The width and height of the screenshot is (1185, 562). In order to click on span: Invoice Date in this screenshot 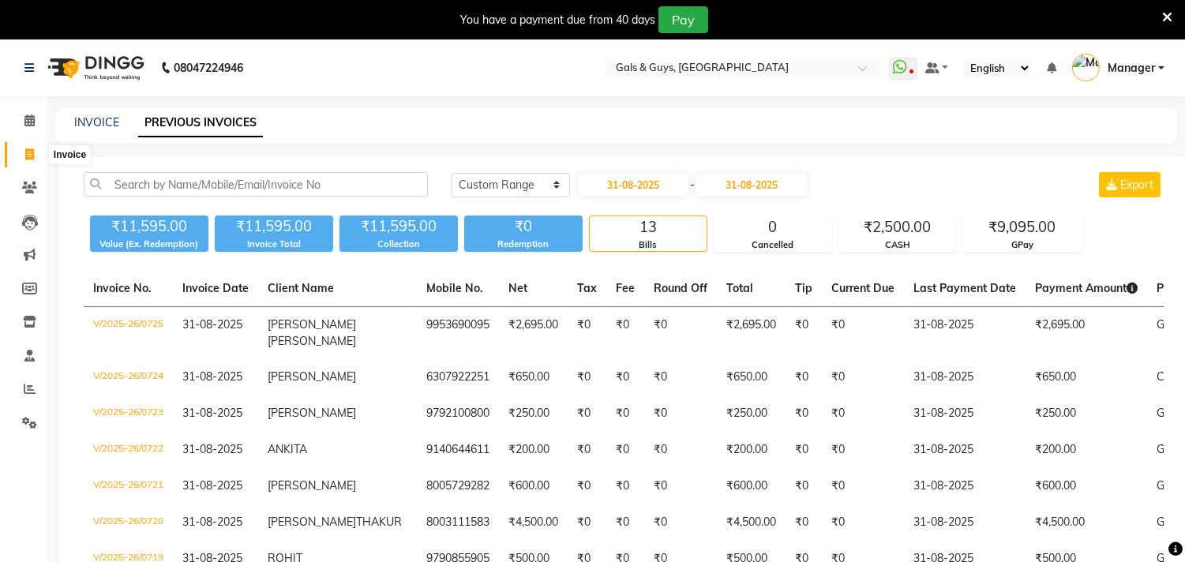, I will do `click(216, 288)`.